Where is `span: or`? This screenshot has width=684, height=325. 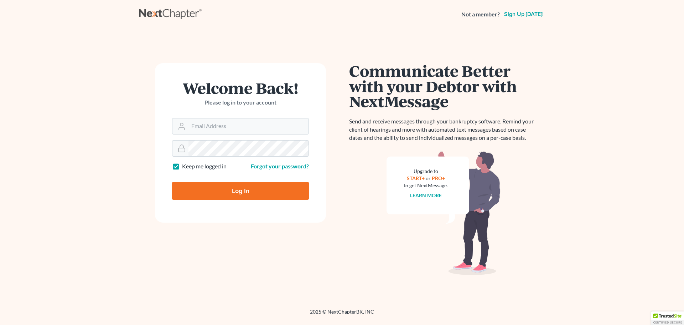
span: or is located at coordinates (428, 178).